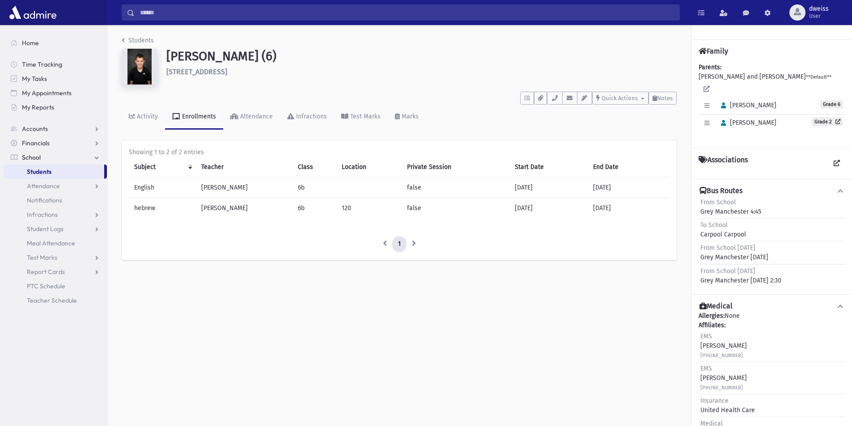 Image resolution: width=852 pixels, height=426 pixels. What do you see at coordinates (772, 191) in the screenshot?
I see `button: Bus Routes` at bounding box center [772, 191].